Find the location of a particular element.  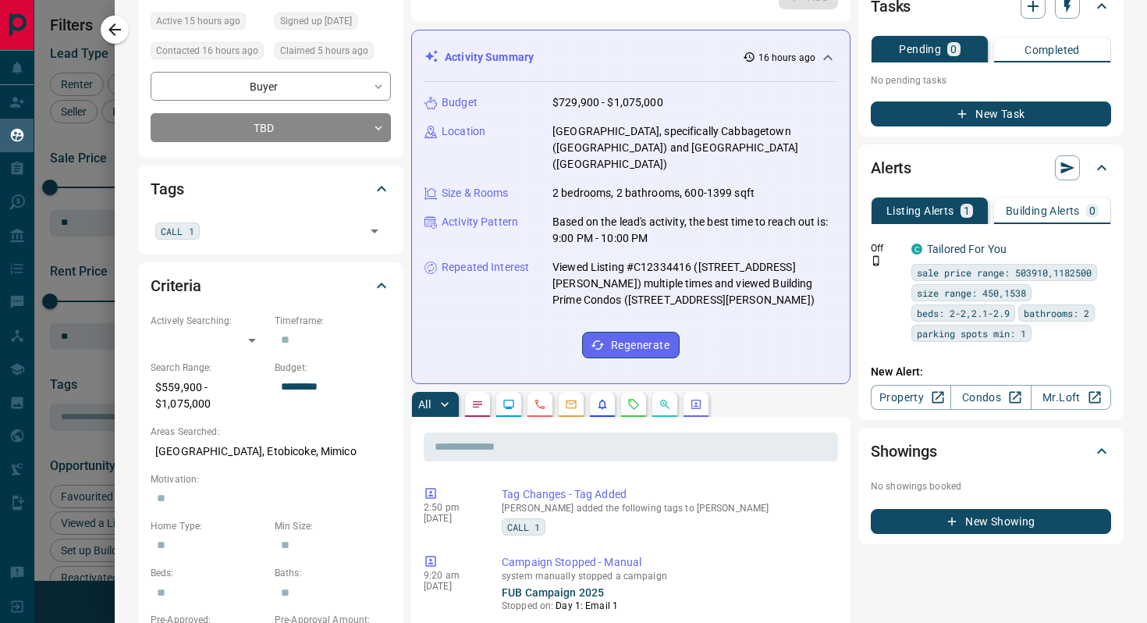

svg: Agent Actions is located at coordinates (696, 404).